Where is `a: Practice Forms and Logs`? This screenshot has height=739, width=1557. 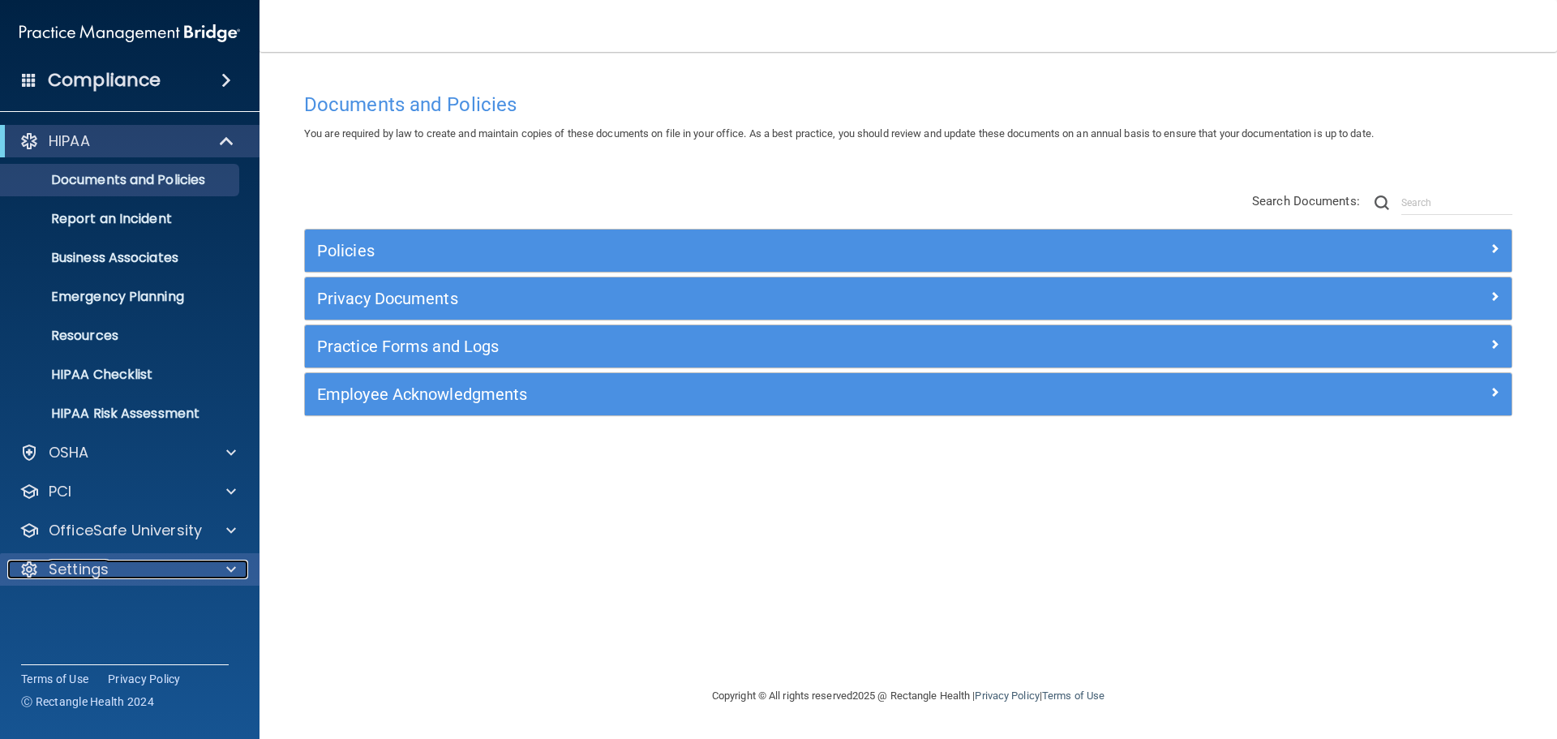
a: Practice Forms and Logs is located at coordinates (908, 346).